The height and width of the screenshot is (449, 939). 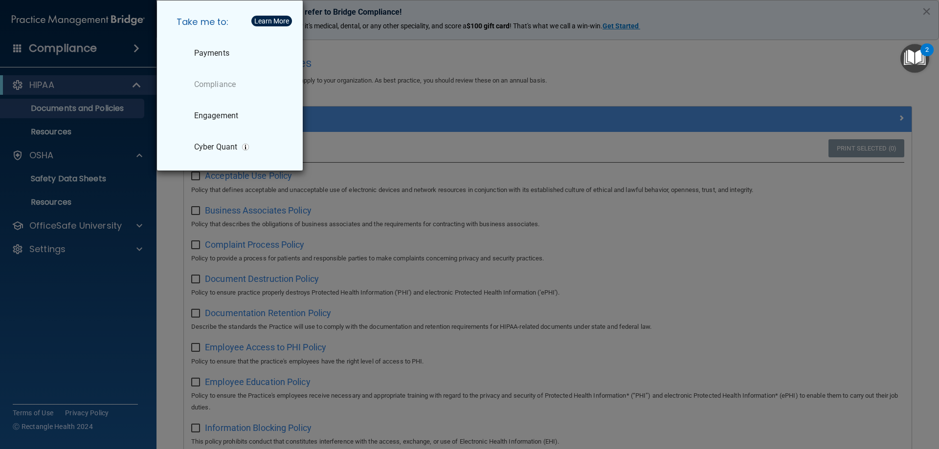 I want to click on a: Engagement, so click(x=232, y=116).